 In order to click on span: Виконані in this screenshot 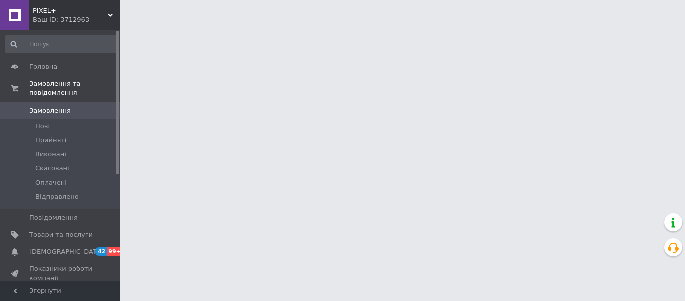, I will do `click(51, 154)`.